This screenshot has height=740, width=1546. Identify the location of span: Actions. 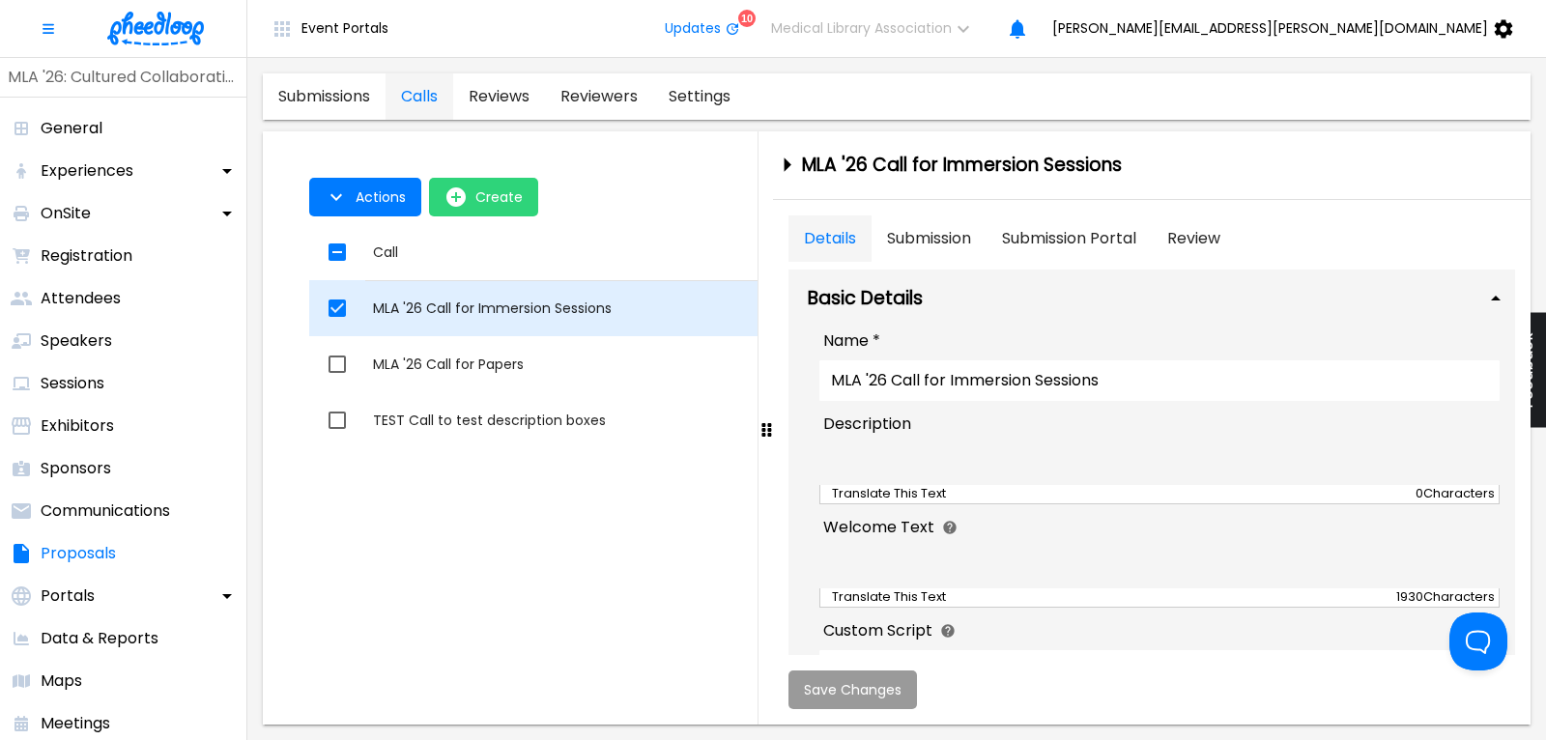
(381, 197).